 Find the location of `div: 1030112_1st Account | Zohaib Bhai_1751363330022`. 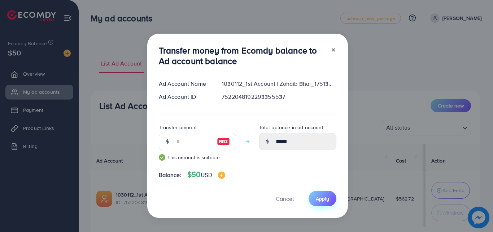

div: 1030112_1st Account | Zohaib Bhai_1751363330022 is located at coordinates (279, 83).